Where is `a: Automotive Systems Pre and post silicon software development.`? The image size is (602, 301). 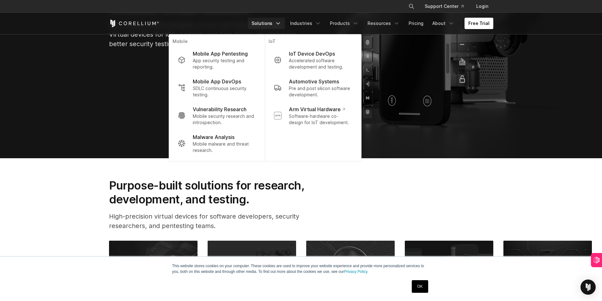
a: Automotive Systems Pre and post silicon software development. is located at coordinates (313, 88).